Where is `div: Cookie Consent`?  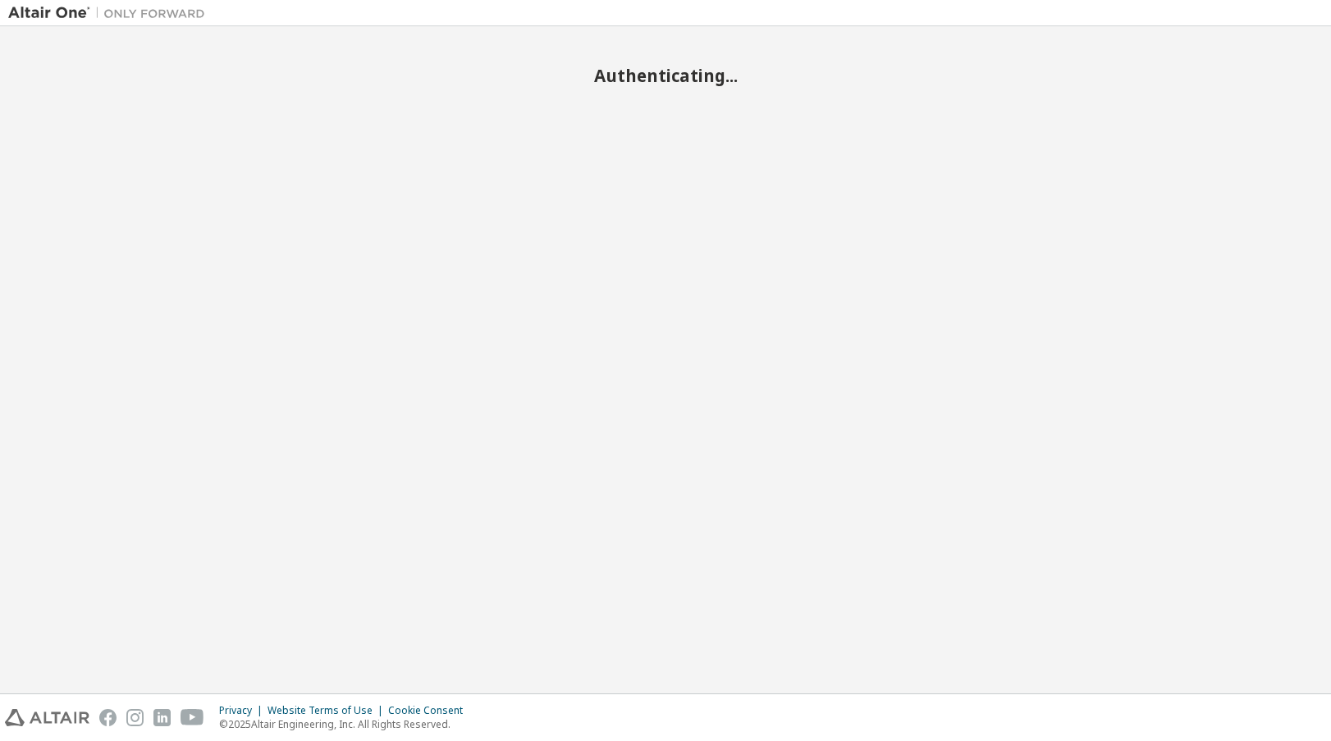
div: Cookie Consent is located at coordinates (430, 711).